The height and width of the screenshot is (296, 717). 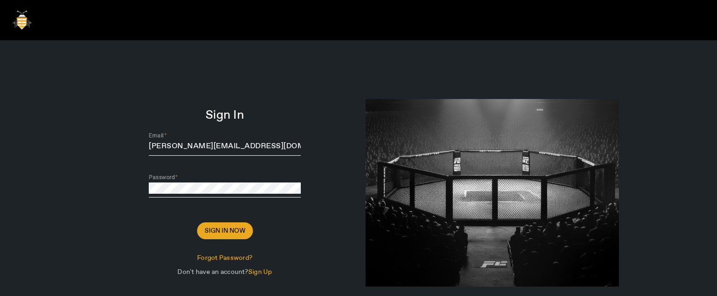 What do you see at coordinates (225, 231) in the screenshot?
I see `button: Sign In Now` at bounding box center [225, 231].